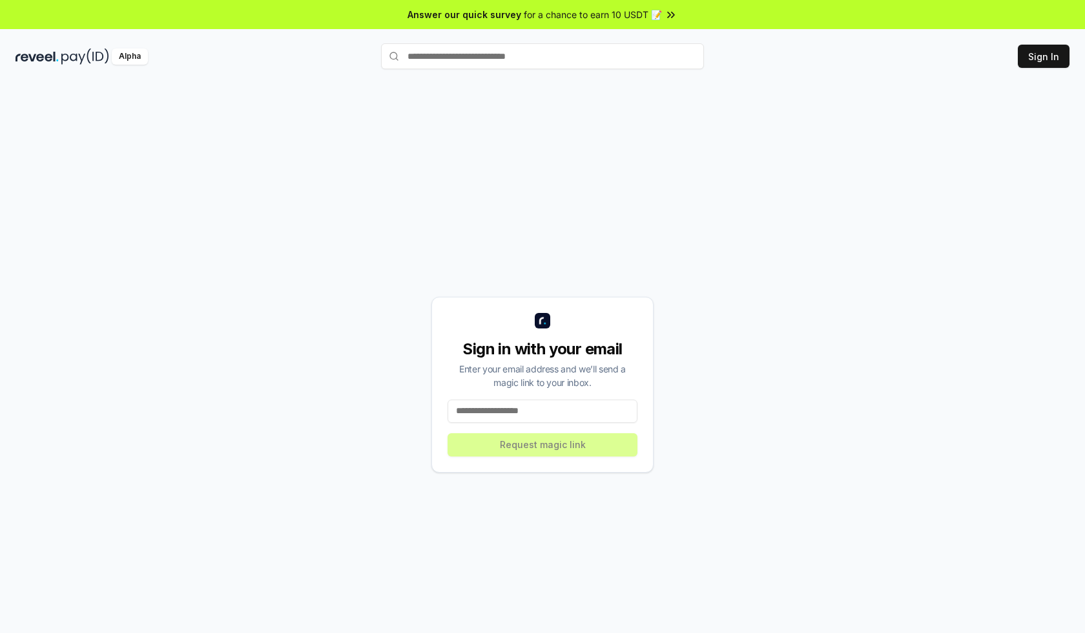  I want to click on img: pay_id, so click(85, 56).